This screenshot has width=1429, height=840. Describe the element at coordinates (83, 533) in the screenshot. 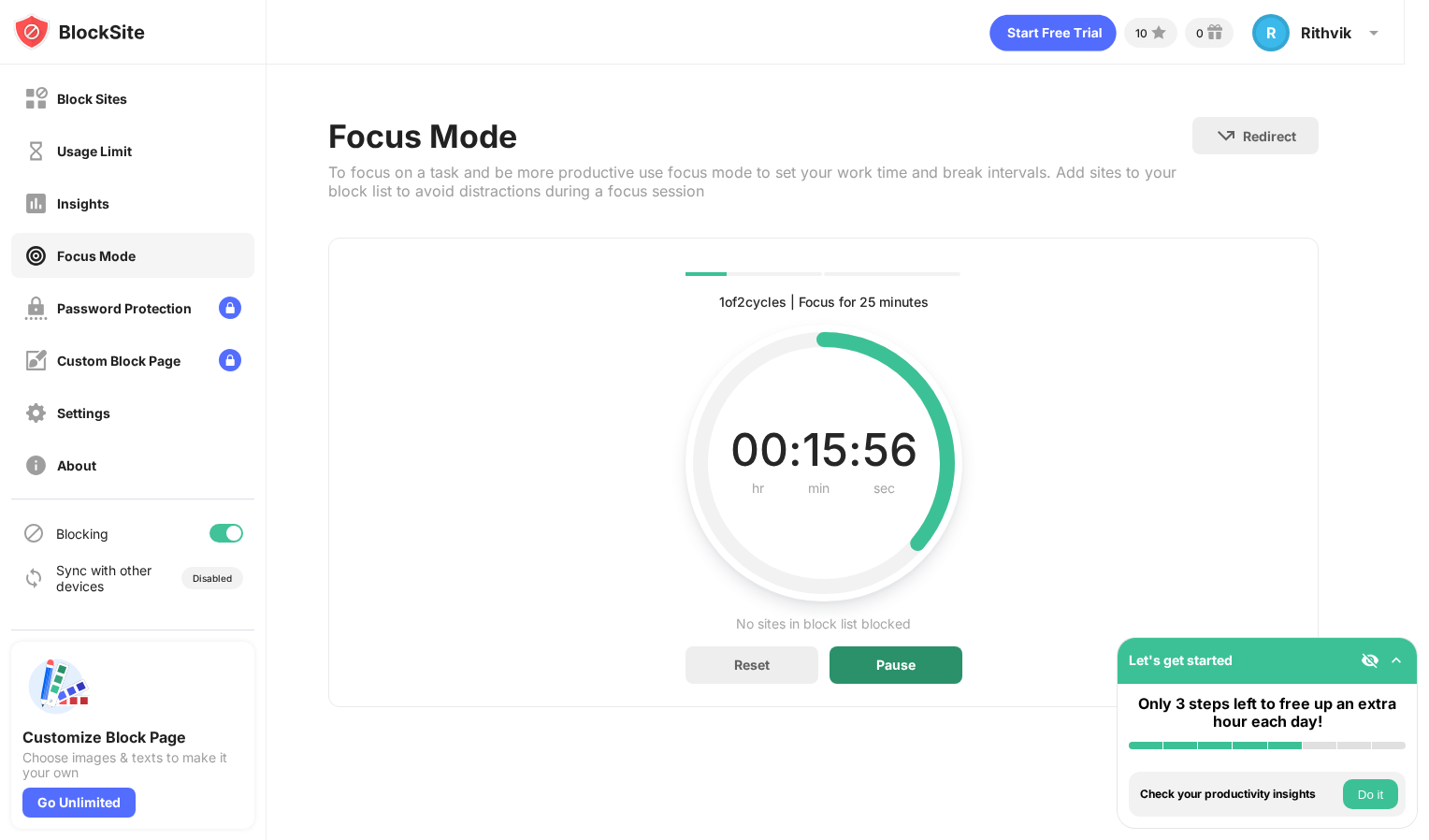

I see `div: Blocking` at that location.